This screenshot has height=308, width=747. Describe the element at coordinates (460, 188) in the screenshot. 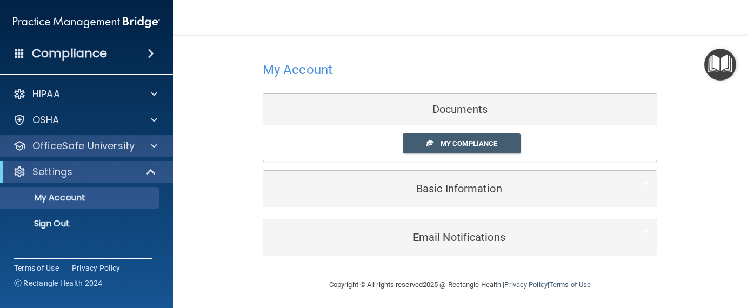

I see `a: Basic Information` at that location.